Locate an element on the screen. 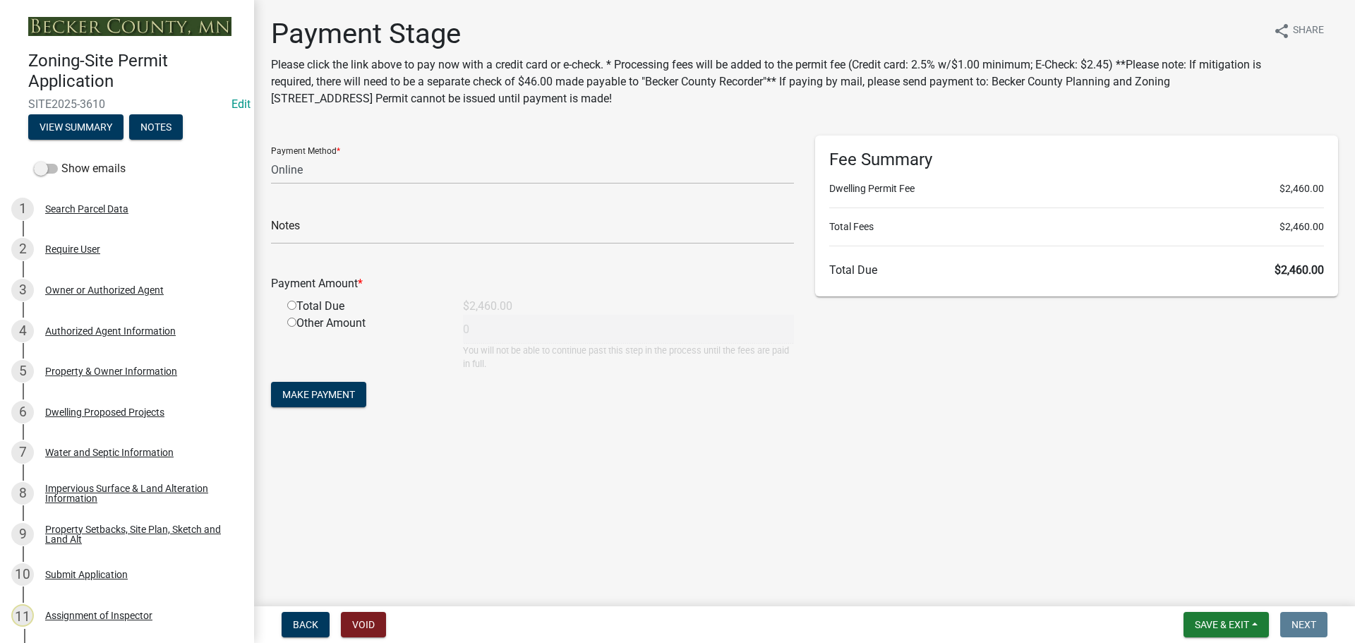 This screenshot has width=1355, height=643. span: Share is located at coordinates (1309, 31).